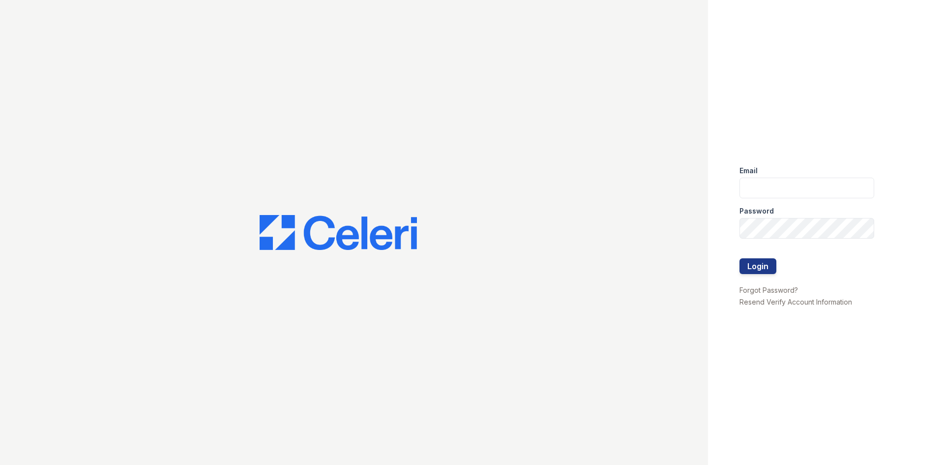 The image size is (944, 465). What do you see at coordinates (796, 302) in the screenshot?
I see `a: Resend Verify Account Information` at bounding box center [796, 302].